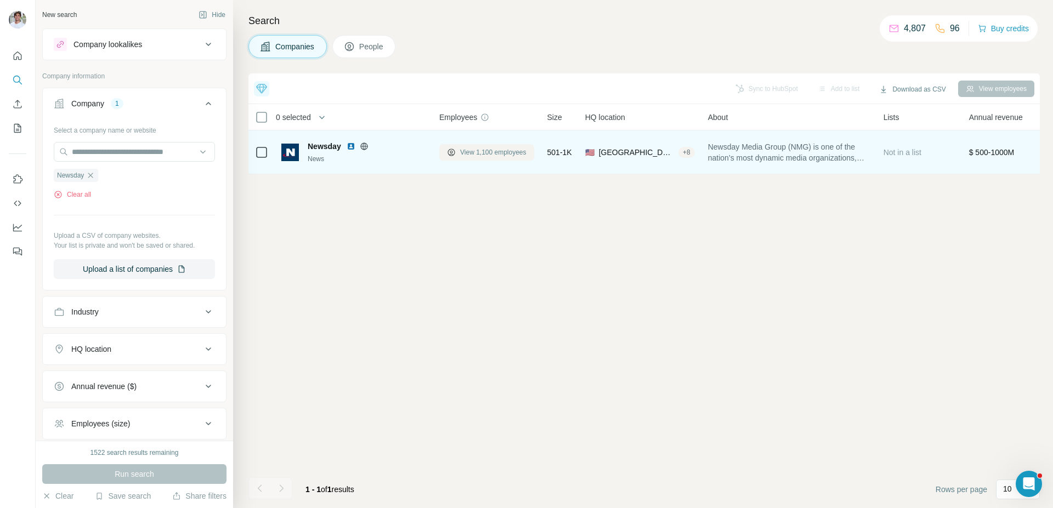  Describe the element at coordinates (290, 152) in the screenshot. I see `img: Logo of Newsday` at that location.